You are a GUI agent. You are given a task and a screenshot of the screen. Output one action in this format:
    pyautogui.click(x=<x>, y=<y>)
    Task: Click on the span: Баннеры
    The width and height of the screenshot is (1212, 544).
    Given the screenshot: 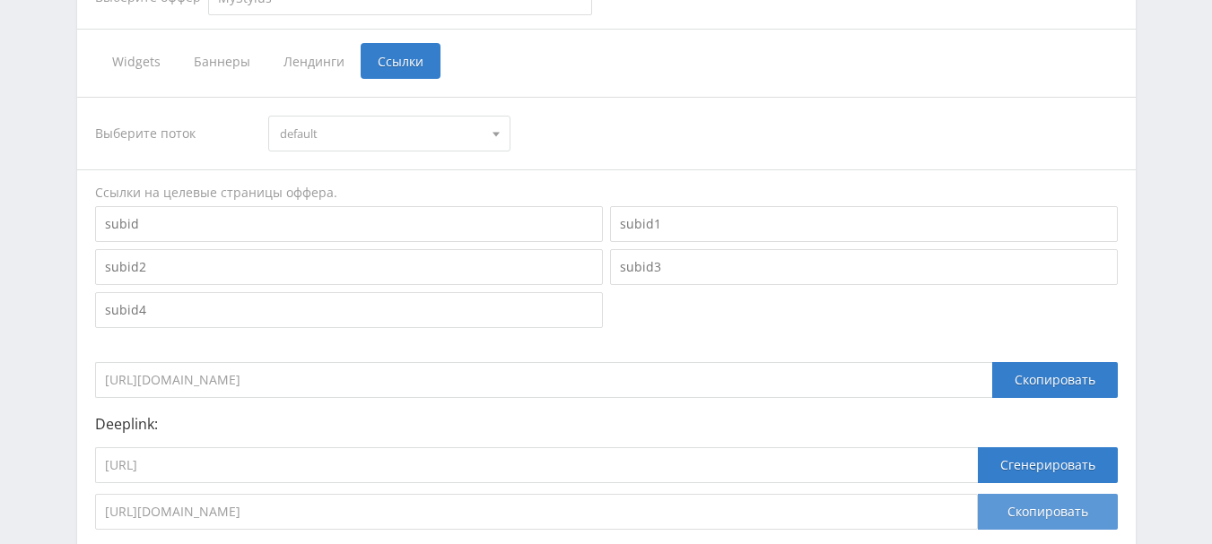 What is the action you would take?
    pyautogui.click(x=222, y=61)
    